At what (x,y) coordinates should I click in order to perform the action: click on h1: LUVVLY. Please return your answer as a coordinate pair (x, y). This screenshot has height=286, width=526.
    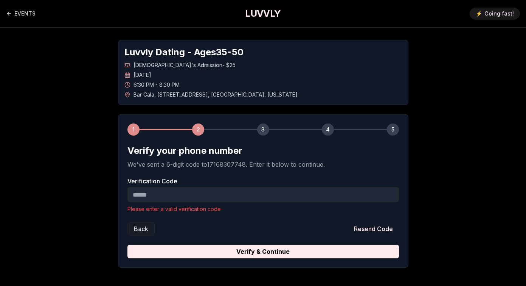
    Looking at the image, I should click on (263, 14).